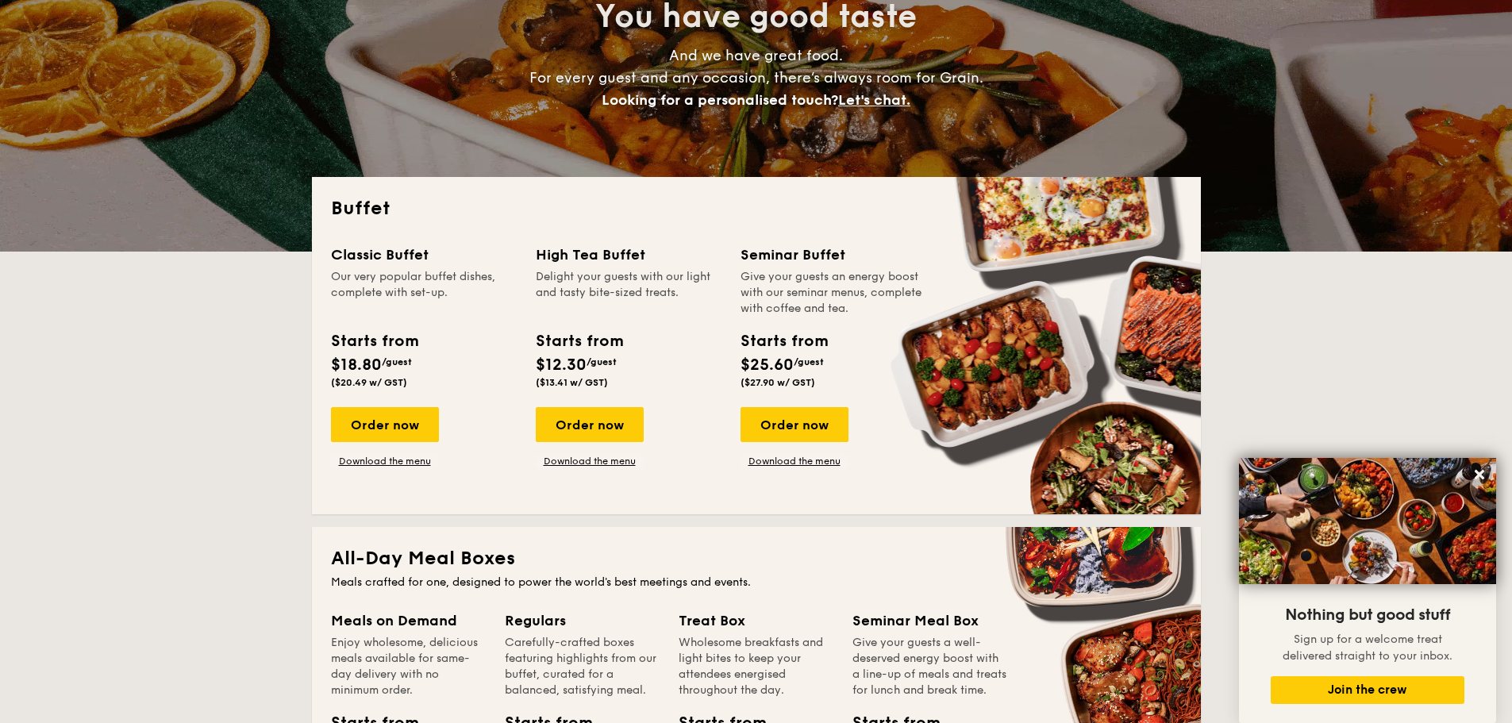 The image size is (1512, 723). I want to click on span: $18.80, so click(356, 365).